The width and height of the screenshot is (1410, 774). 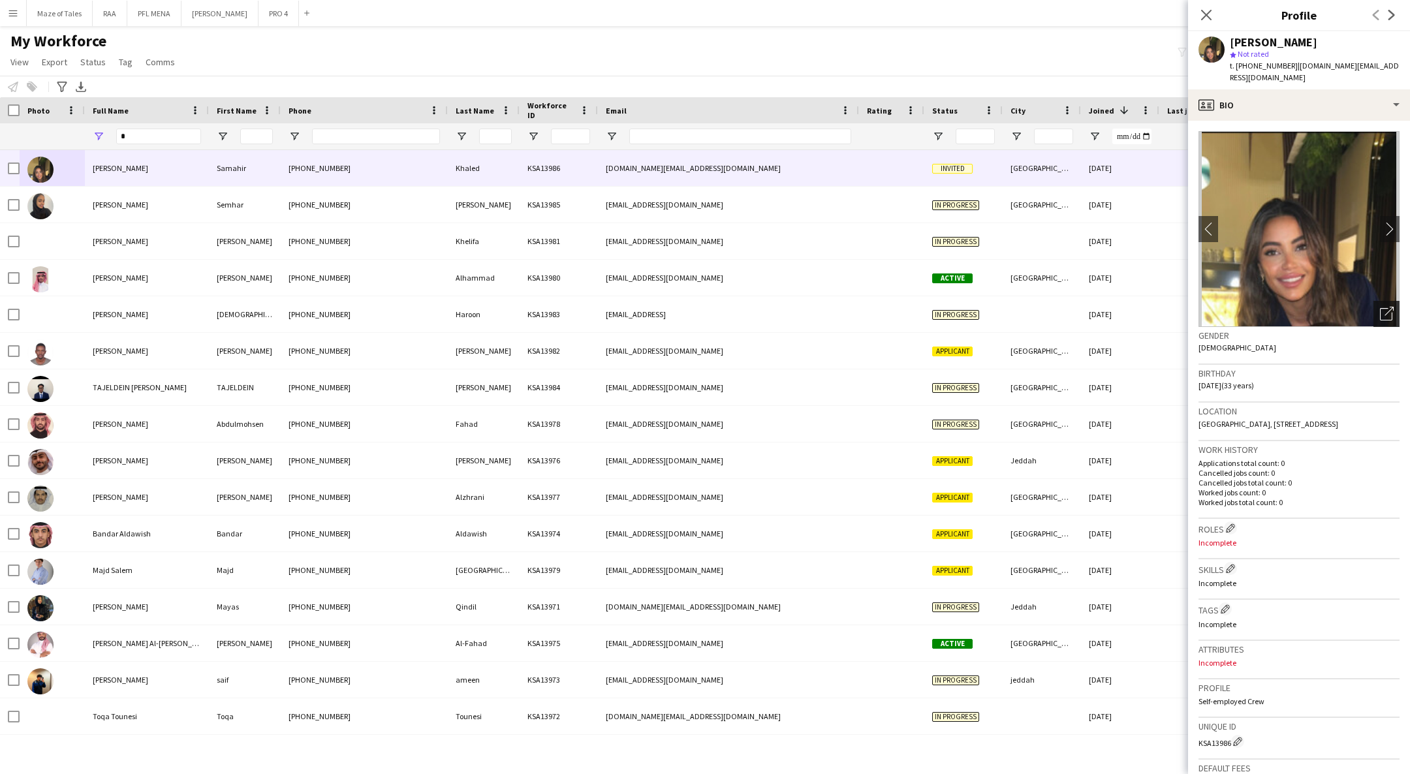 I want to click on h3: Skills, so click(x=1299, y=568).